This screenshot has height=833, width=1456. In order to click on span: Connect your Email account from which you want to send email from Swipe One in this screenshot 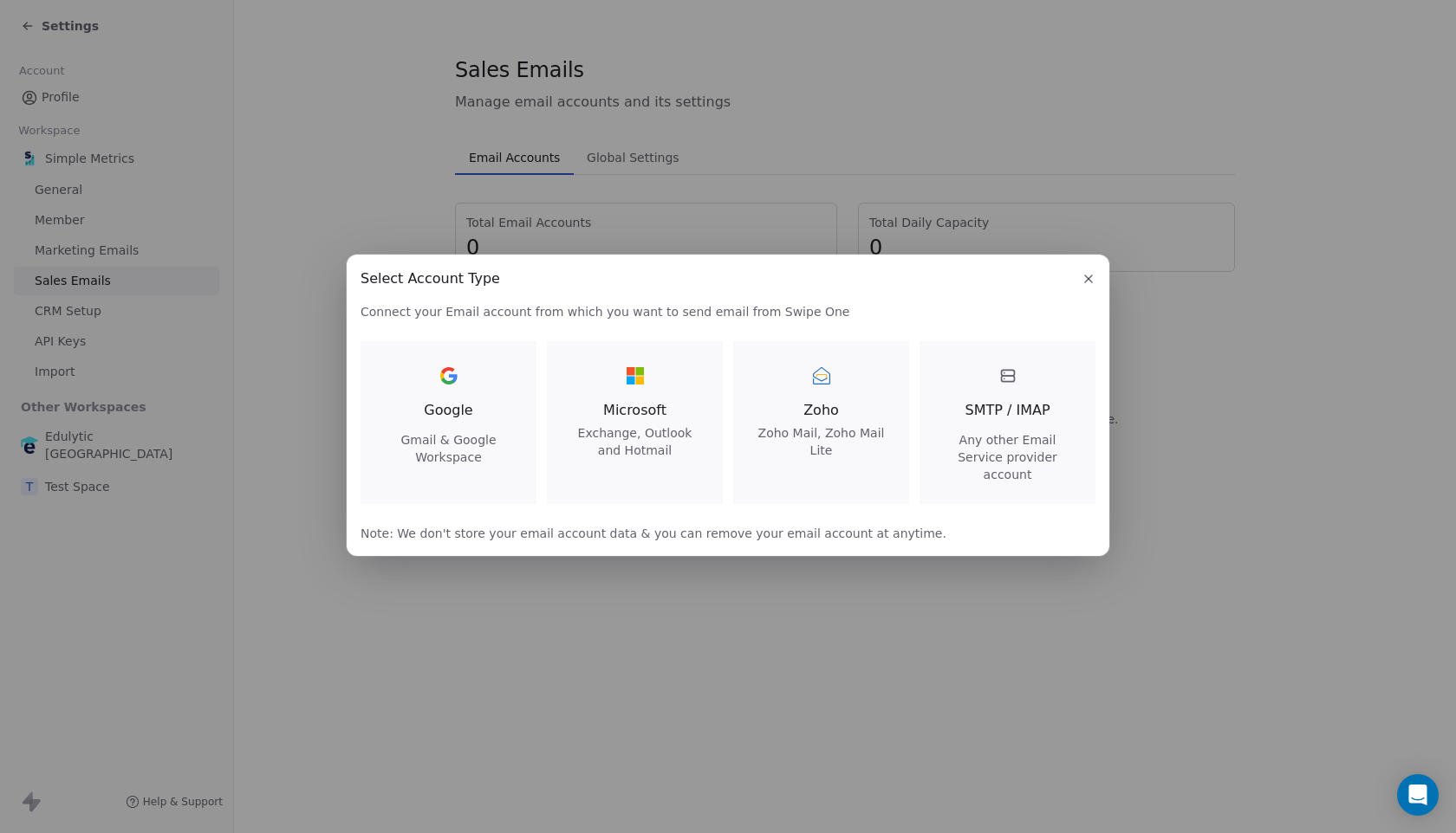, I will do `click(728, 312)`.